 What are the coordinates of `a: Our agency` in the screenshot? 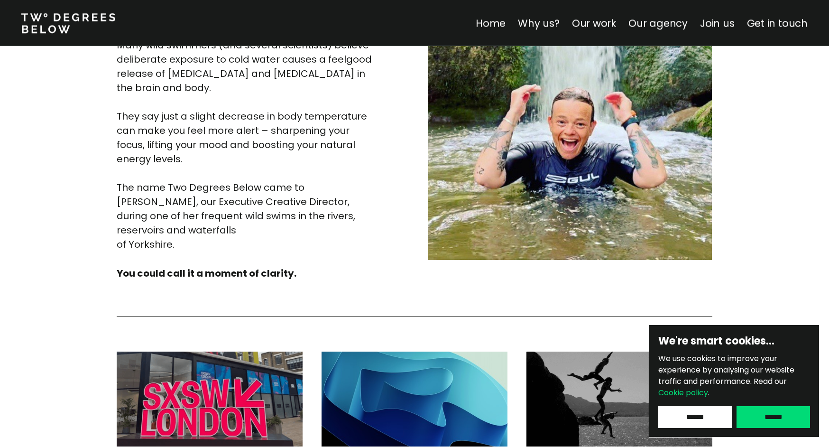 It's located at (658, 23).